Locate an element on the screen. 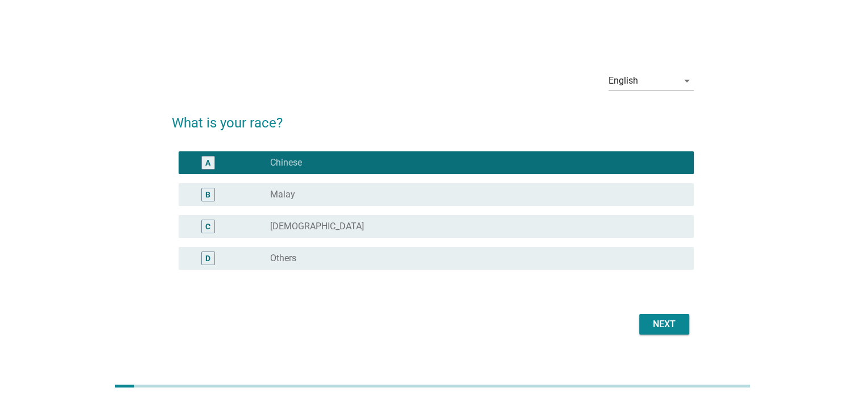 The height and width of the screenshot is (400, 865). div: Next is located at coordinates (664, 324).